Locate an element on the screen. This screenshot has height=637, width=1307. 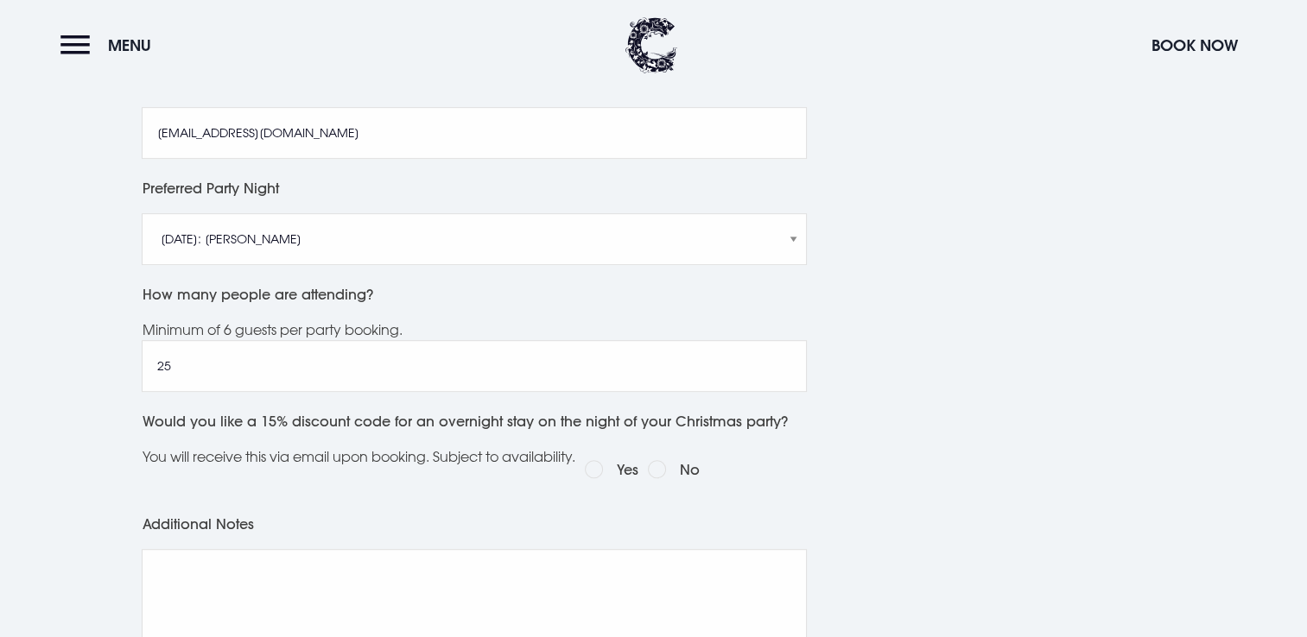
label: Would you like a 15% discount code for an overnight stay on the night of your Christmas party? is located at coordinates (474, 421).